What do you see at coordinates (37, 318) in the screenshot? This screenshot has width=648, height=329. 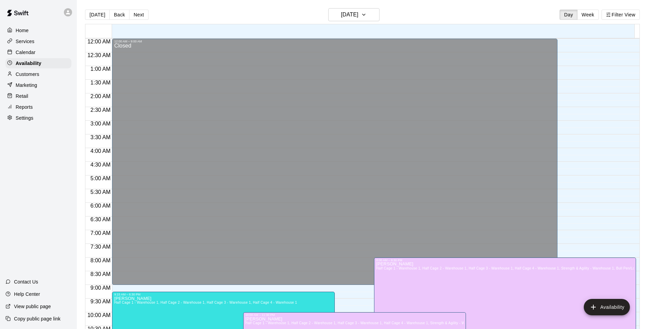 I see `p: Copy public page link` at bounding box center [37, 318].